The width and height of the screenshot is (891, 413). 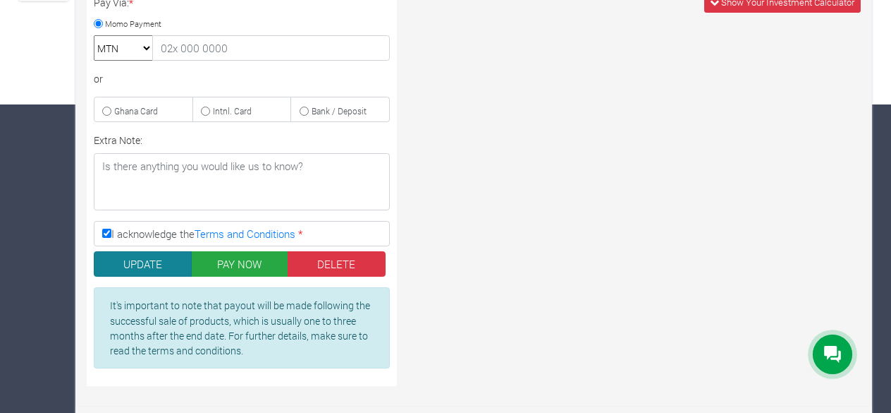 What do you see at coordinates (242, 78) in the screenshot?
I see `div: or` at bounding box center [242, 78].